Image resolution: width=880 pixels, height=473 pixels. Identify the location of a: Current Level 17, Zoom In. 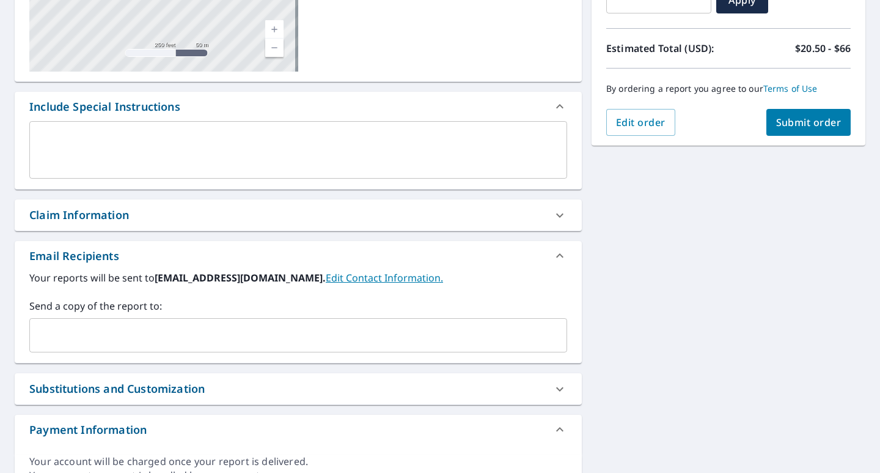
(274, 29).